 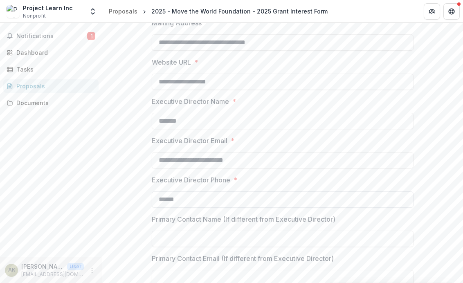 What do you see at coordinates (91, 36) in the screenshot?
I see `span: 1` at bounding box center [91, 36].